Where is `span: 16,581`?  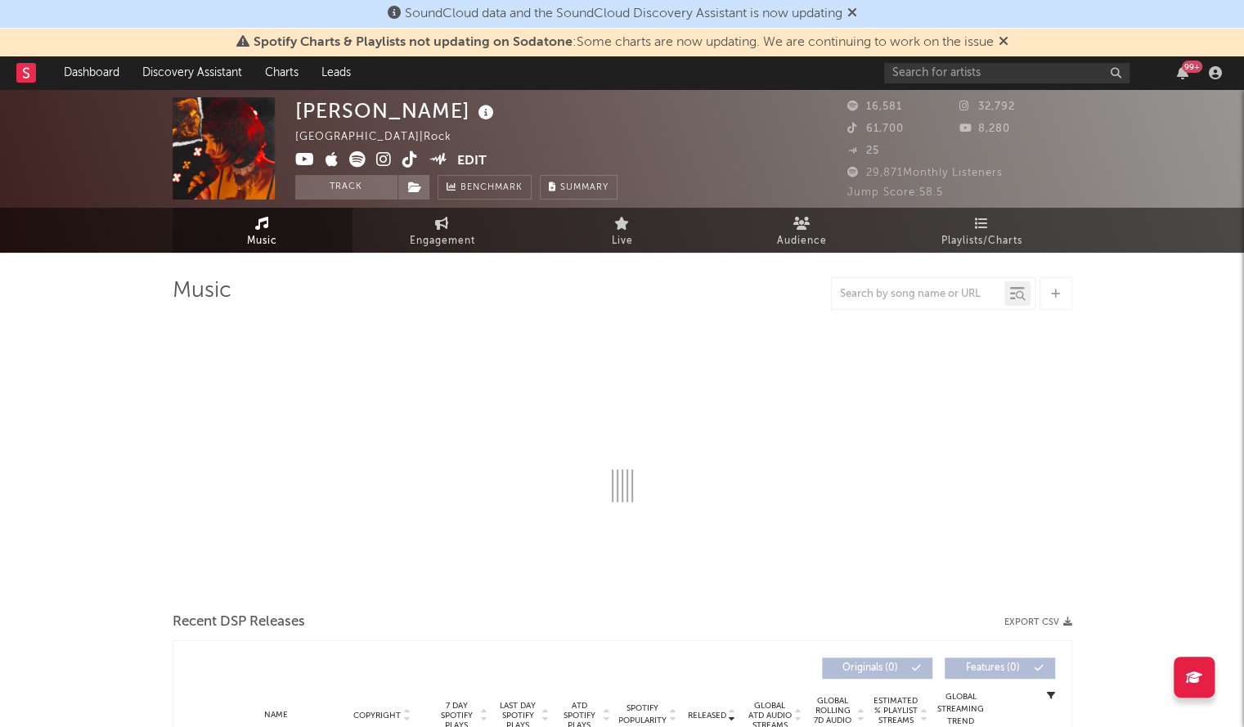
span: 16,581 is located at coordinates (875, 106).